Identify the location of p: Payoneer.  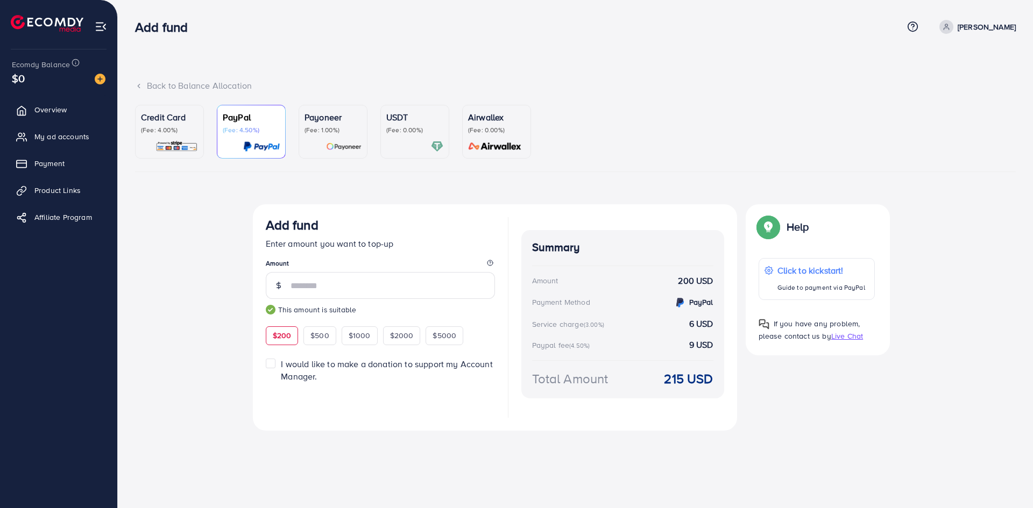
(333, 117).